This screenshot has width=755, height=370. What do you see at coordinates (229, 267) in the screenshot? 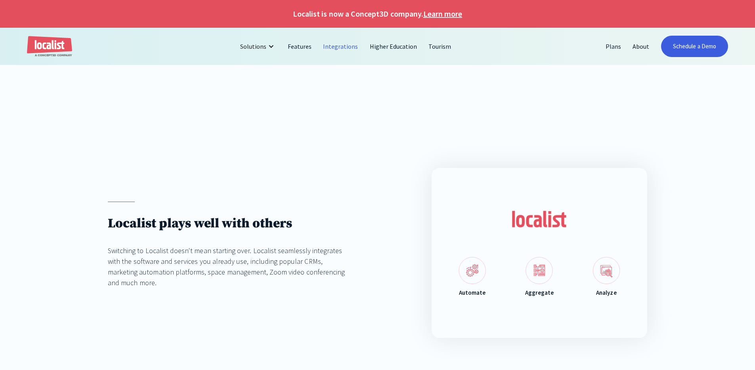
I see `div: Switching to Localist doesn't mean starting over. Localist seamlessly integrates with the softwar...` at bounding box center [229, 267].